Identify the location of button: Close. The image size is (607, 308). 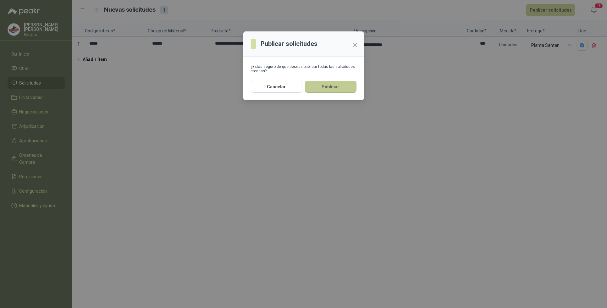
(355, 45).